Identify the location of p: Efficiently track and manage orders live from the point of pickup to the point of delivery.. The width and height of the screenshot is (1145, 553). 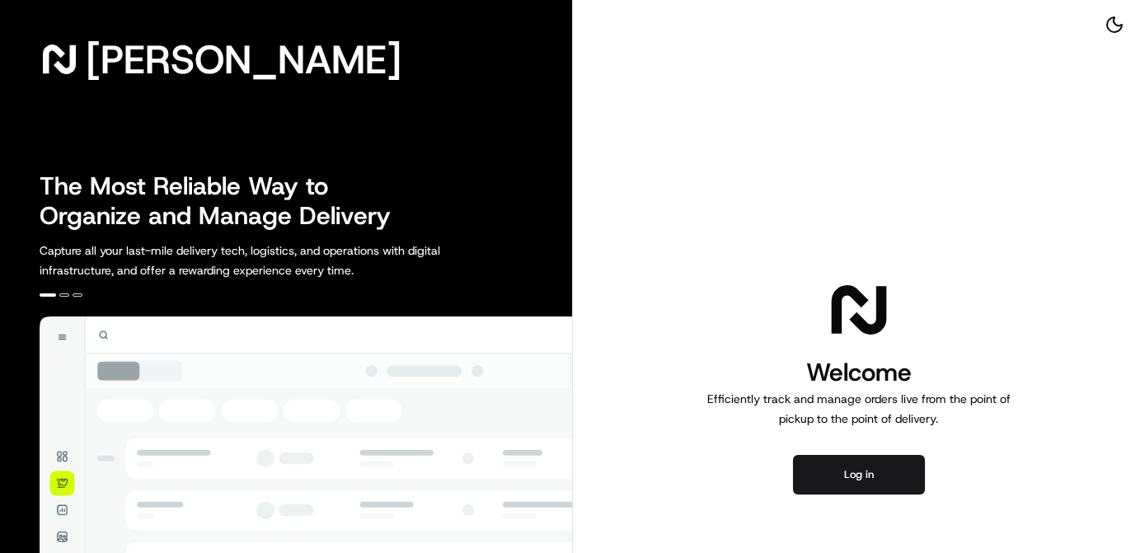
(859, 409).